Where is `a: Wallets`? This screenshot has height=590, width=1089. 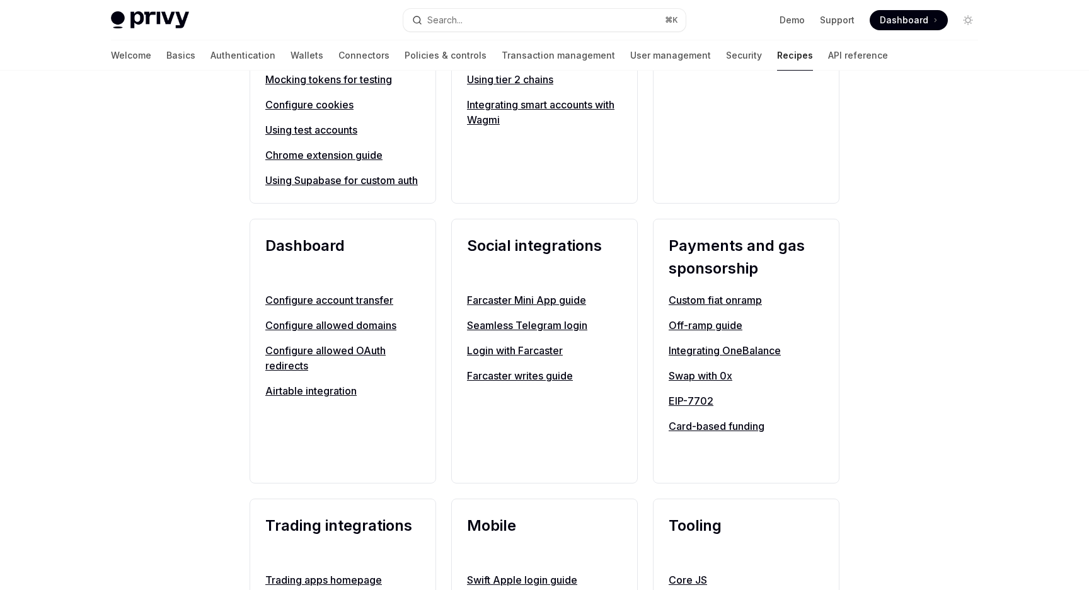
a: Wallets is located at coordinates (307, 55).